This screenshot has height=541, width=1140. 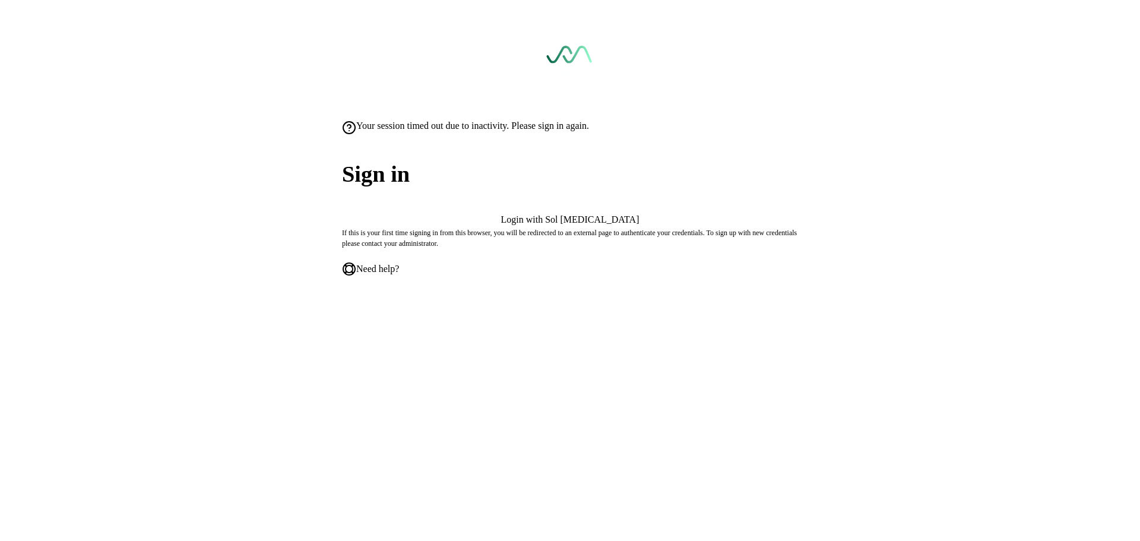 What do you see at coordinates (570, 60) in the screenshot?
I see `img: See-Mode Logo` at bounding box center [570, 60].